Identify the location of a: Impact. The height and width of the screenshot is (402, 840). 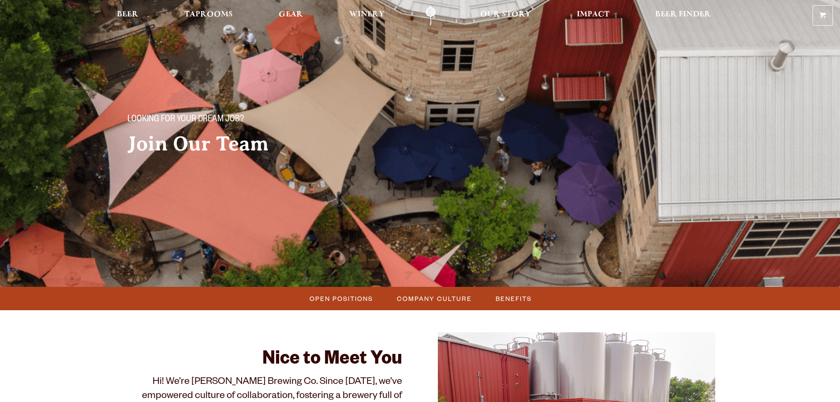
(593, 15).